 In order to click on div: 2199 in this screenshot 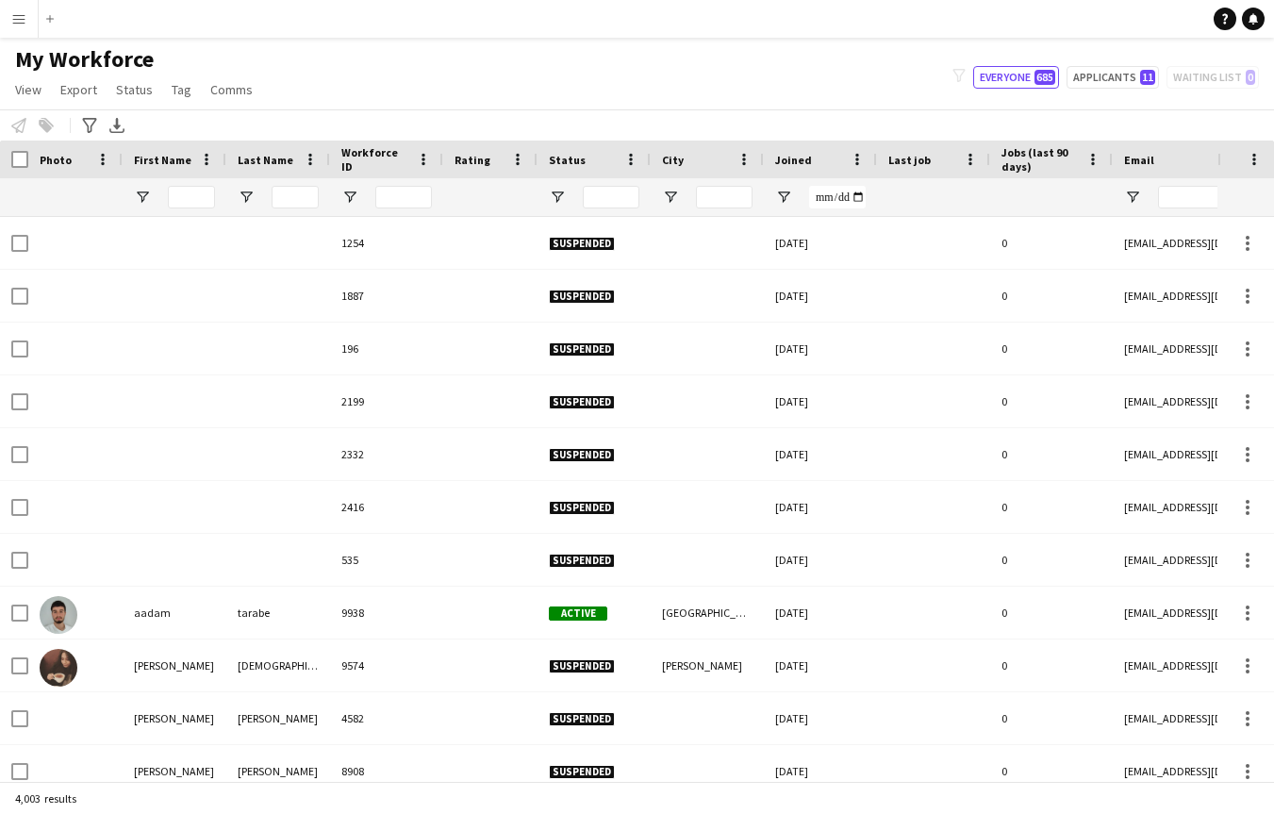, I will do `click(387, 401)`.